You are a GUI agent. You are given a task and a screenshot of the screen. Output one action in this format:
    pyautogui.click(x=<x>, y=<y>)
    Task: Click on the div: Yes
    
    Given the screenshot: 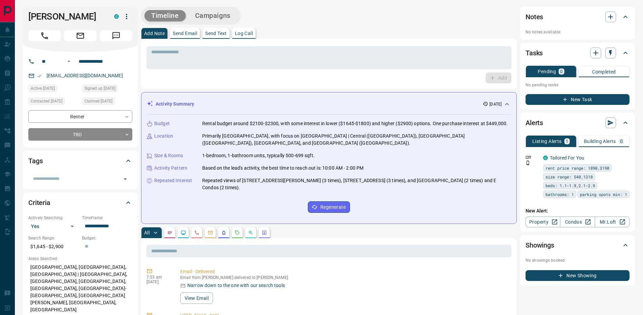 What is the action you would take?
    pyautogui.click(x=53, y=226)
    